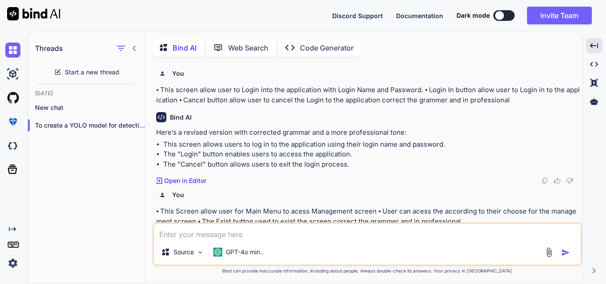  Describe the element at coordinates (559, 16) in the screenshot. I see `button: Invite Team` at that location.